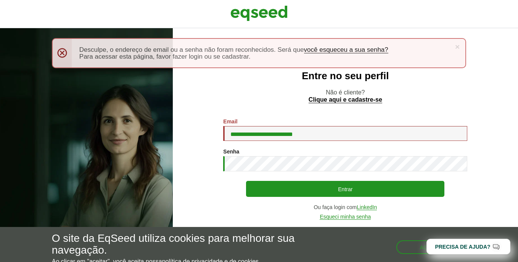  I want to click on img: EqSeed Logo, so click(259, 13).